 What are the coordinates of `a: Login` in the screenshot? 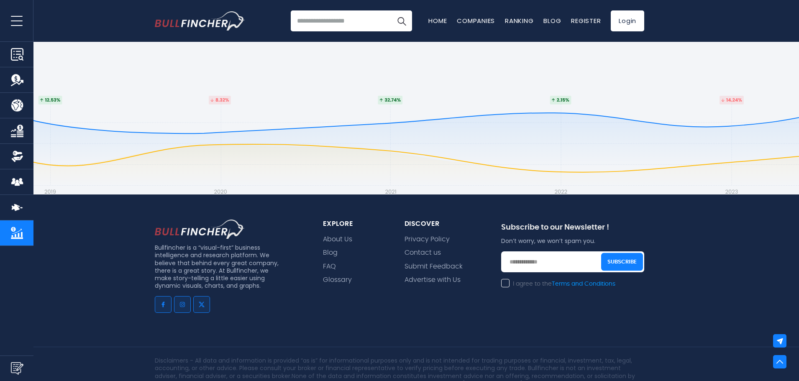 It's located at (627, 21).